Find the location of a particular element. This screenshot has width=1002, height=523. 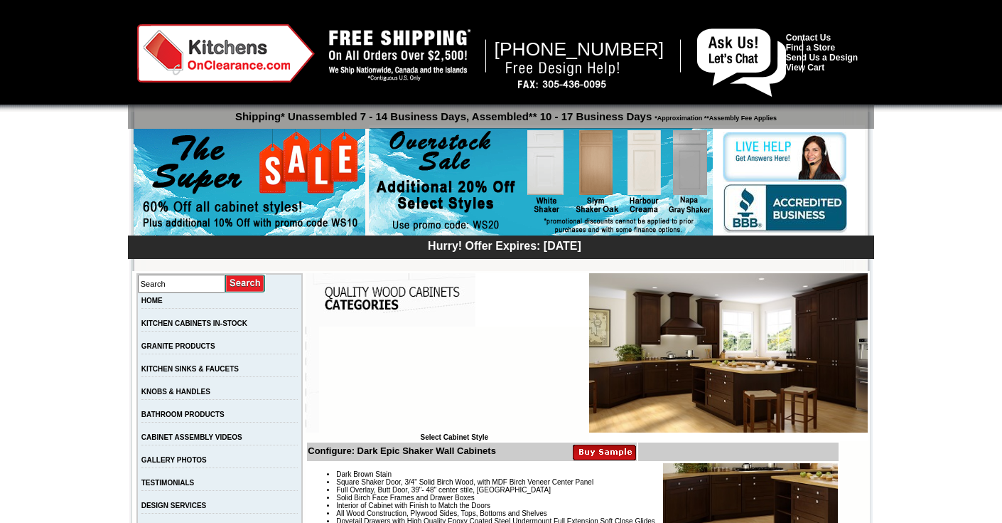

span: Interior of Cabinet with Finish to Match the Doors is located at coordinates (413, 505).